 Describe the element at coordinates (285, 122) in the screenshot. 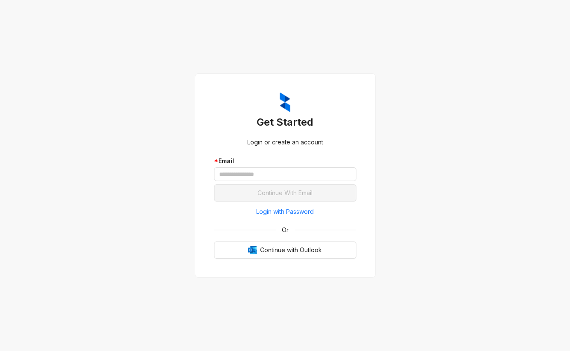

I see `h3: Get Started` at that location.